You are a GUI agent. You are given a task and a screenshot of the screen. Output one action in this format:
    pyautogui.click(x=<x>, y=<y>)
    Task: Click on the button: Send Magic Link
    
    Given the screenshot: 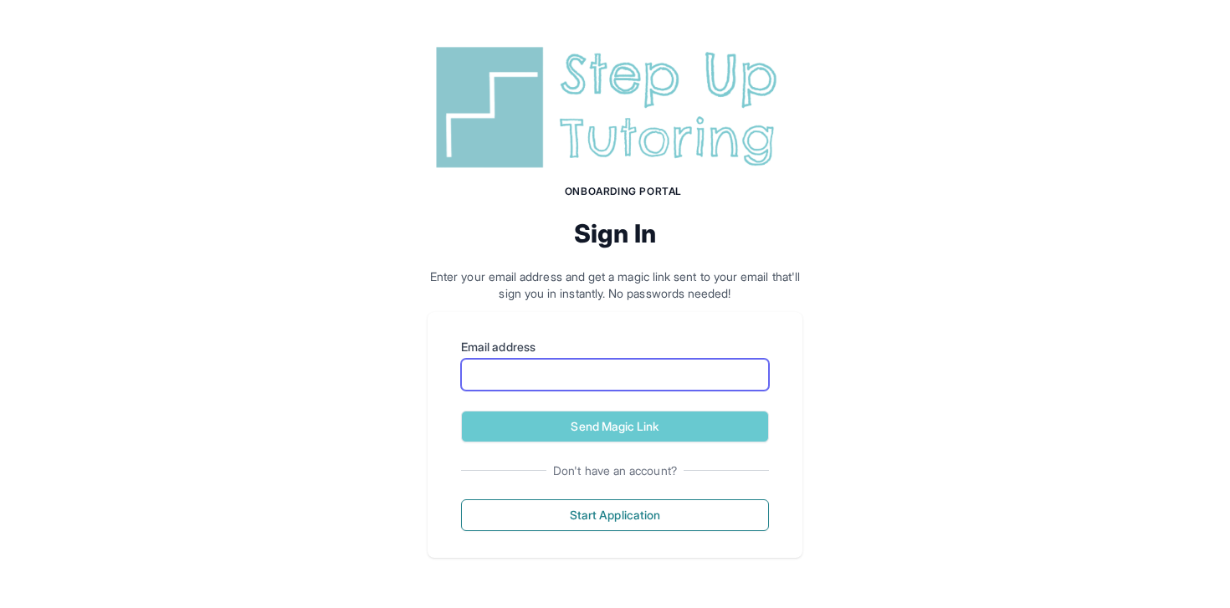 What is the action you would take?
    pyautogui.click(x=615, y=427)
    